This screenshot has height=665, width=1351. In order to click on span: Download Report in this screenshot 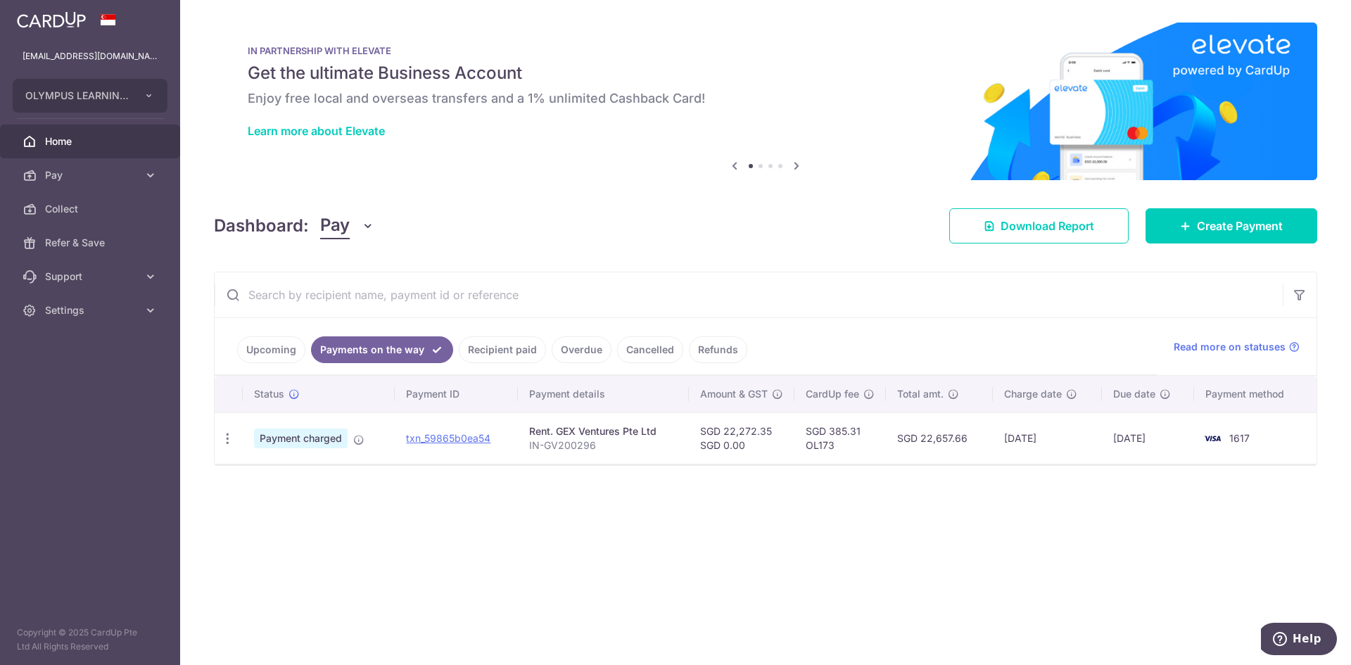, I will do `click(1047, 226)`.